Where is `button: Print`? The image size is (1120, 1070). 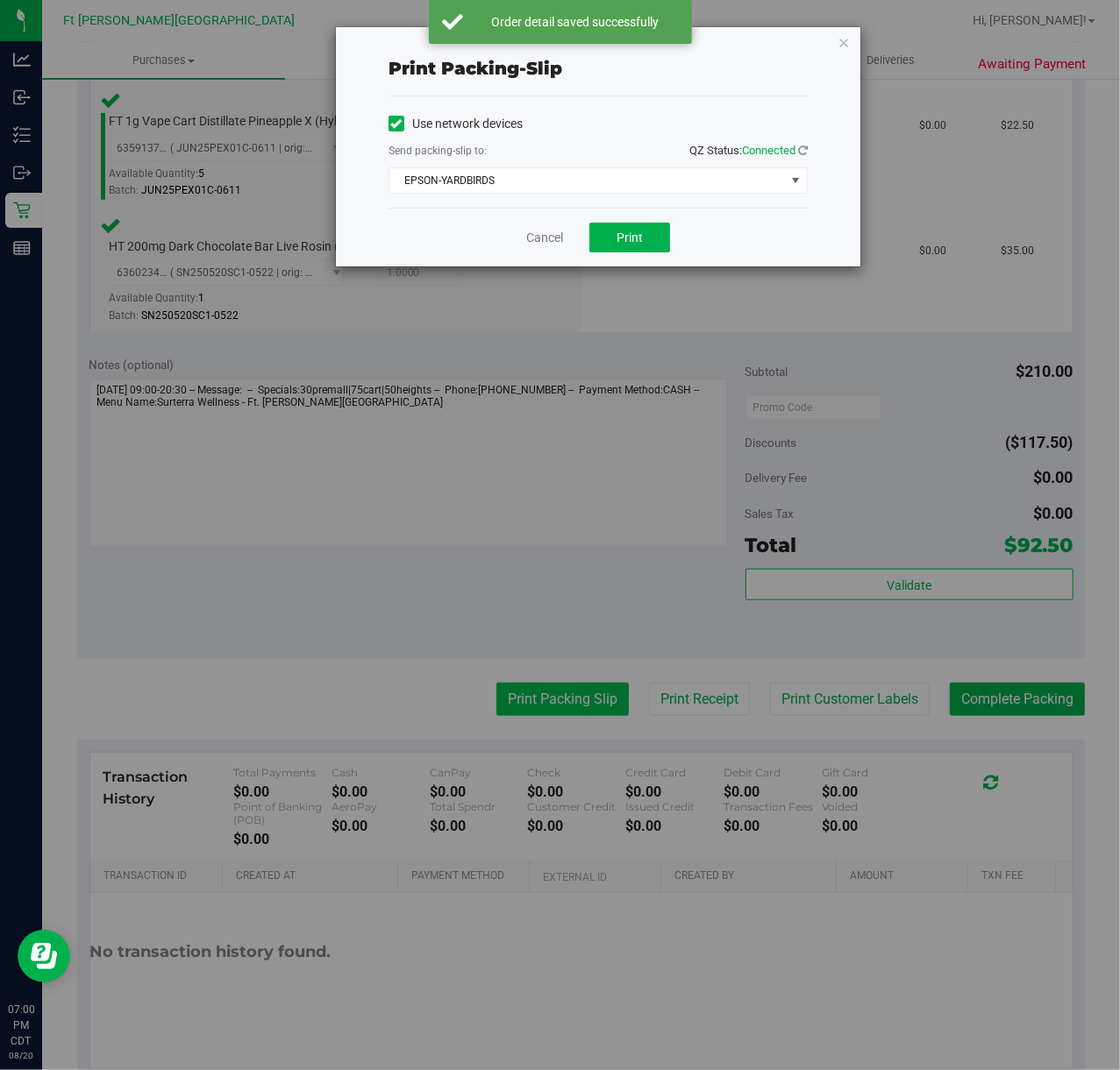
button: Print is located at coordinates (630, 238).